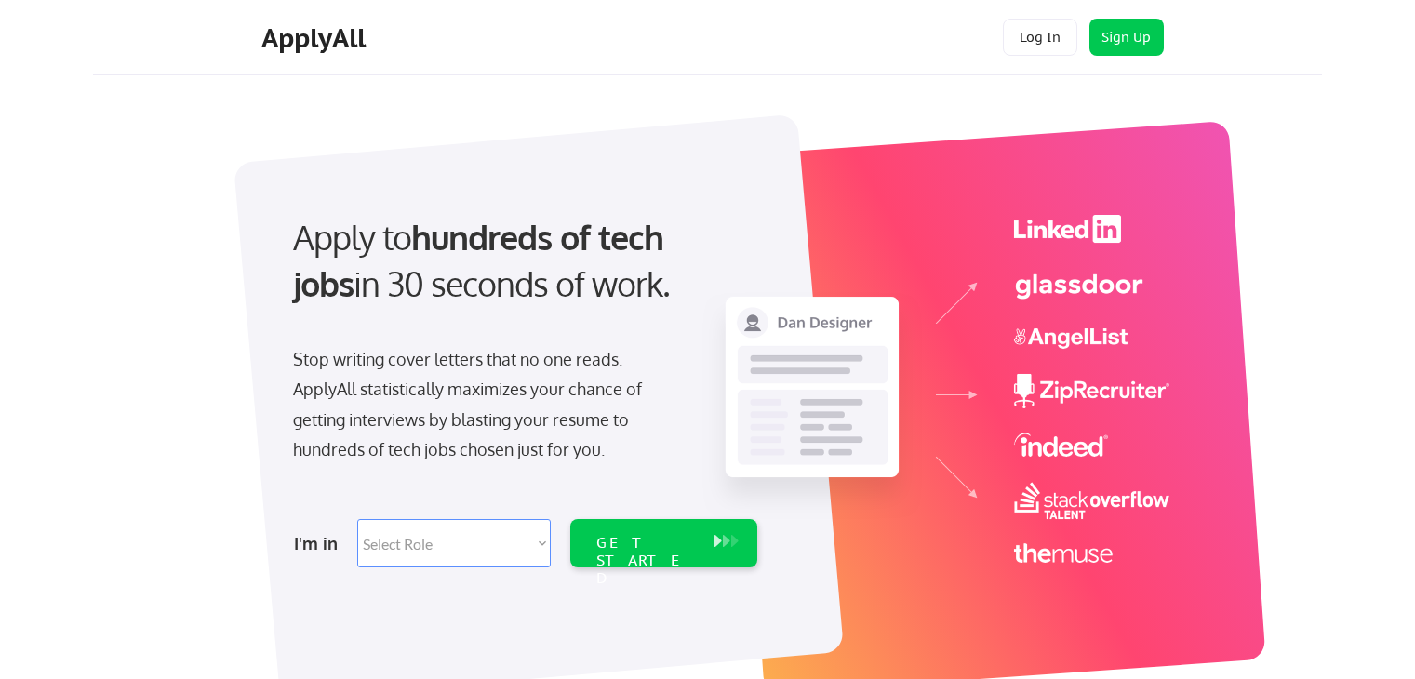 This screenshot has width=1415, height=679. What do you see at coordinates (320, 543) in the screenshot?
I see `div: I'm in` at bounding box center [320, 543].